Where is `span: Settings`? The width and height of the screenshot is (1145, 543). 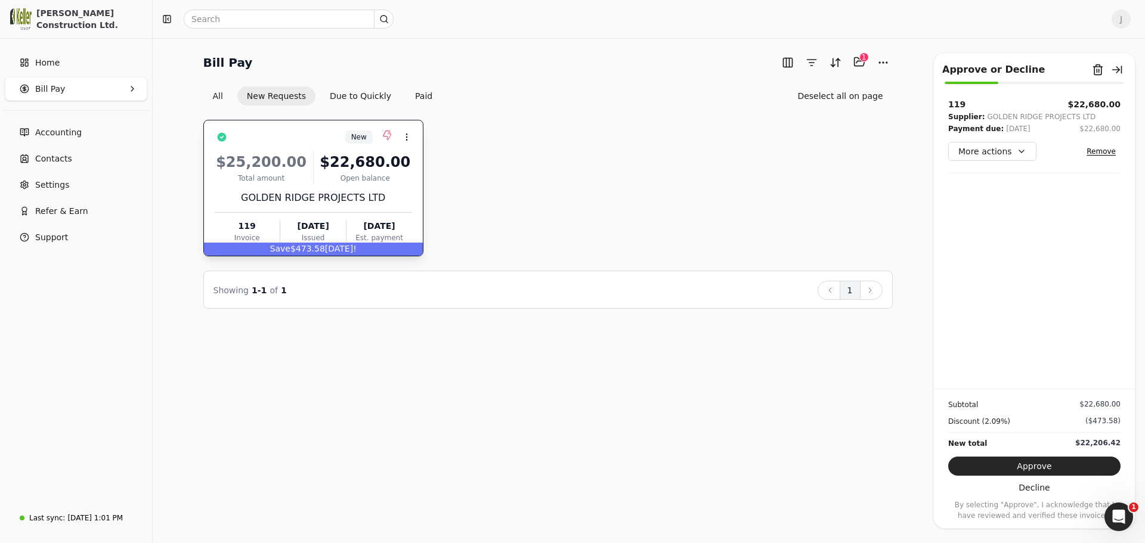 span: Settings is located at coordinates (52, 185).